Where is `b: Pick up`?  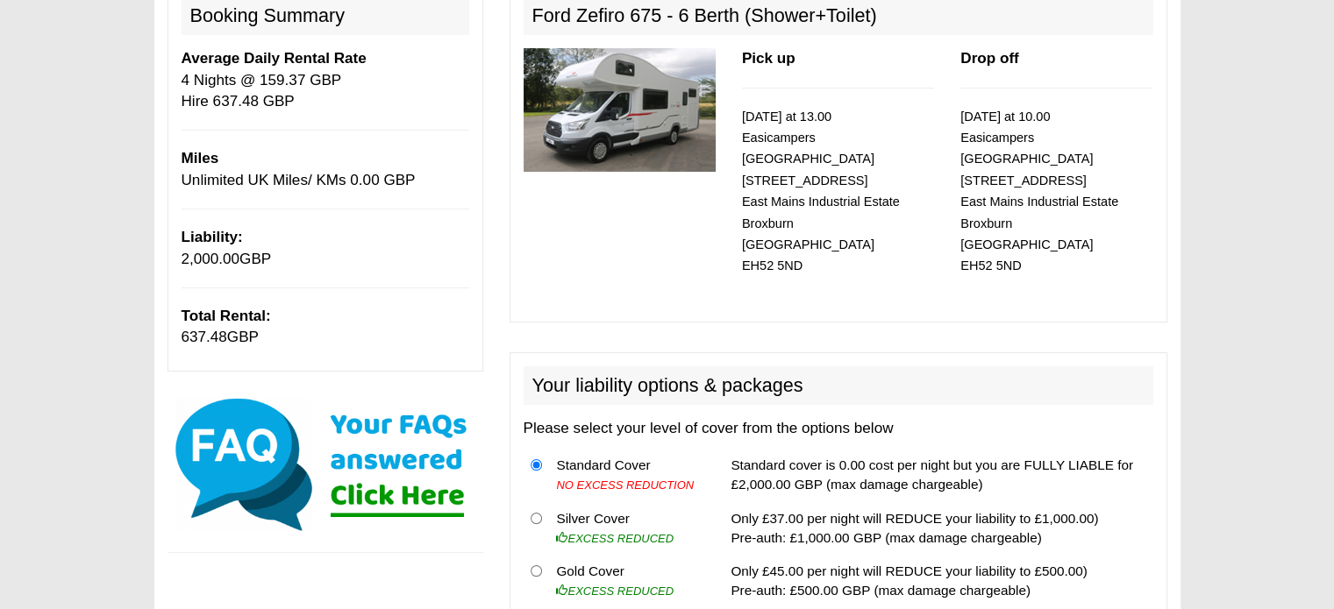 b: Pick up is located at coordinates (768, 58).